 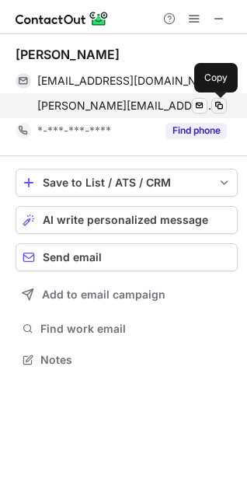 I want to click on button: Send email, so click(x=127, y=258).